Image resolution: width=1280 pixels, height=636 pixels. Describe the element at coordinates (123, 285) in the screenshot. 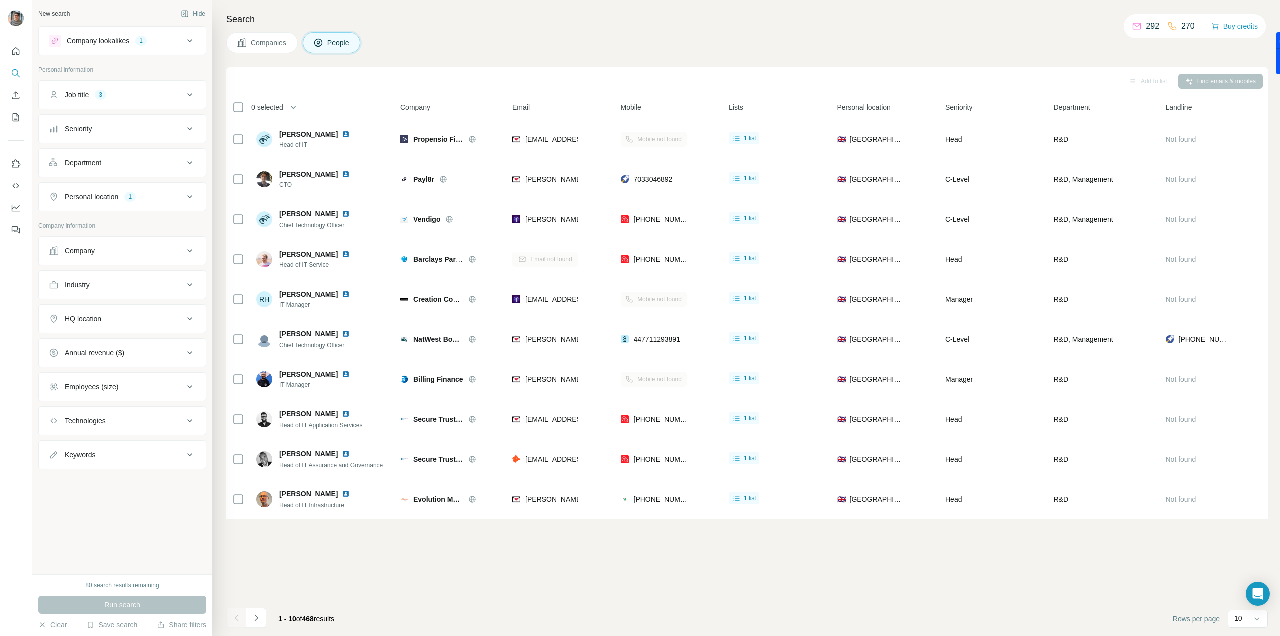

I see `button: Industry` at that location.